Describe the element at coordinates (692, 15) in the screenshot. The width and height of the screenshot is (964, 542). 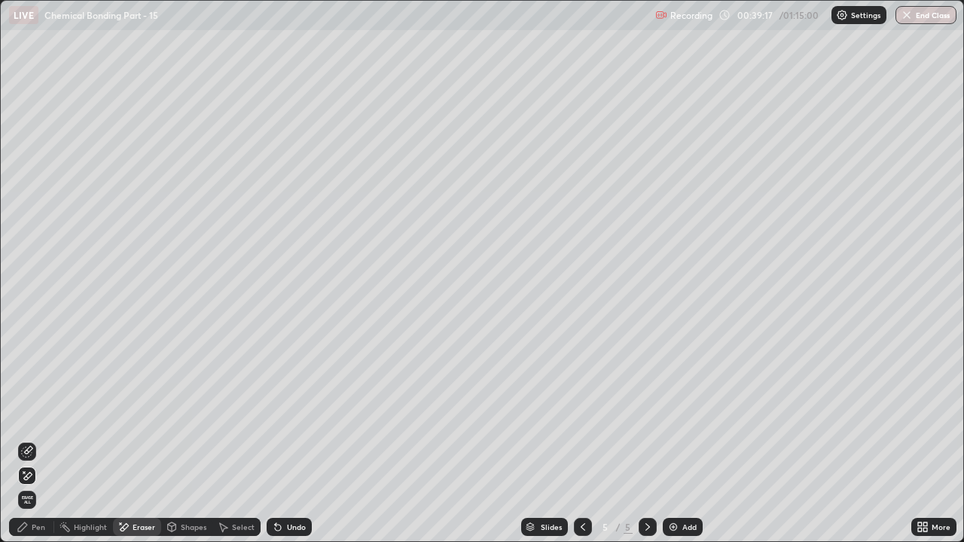
I see `p: Recording` at that location.